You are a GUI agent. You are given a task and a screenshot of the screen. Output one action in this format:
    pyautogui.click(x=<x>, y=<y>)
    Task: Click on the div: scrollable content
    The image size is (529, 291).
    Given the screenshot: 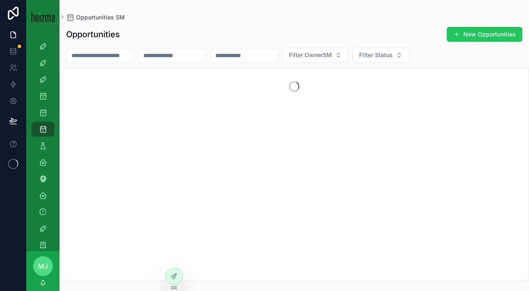 What is the action you would take?
    pyautogui.click(x=43, y=142)
    